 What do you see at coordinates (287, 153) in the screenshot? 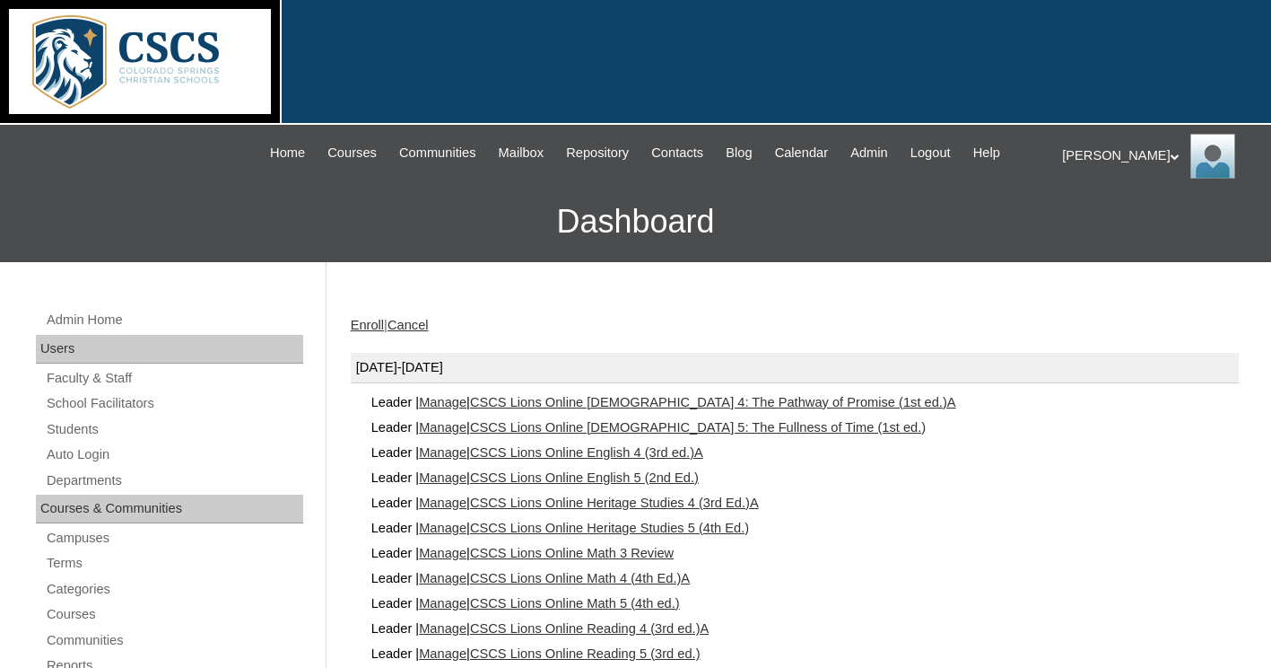
I see `span: Home` at bounding box center [287, 153].